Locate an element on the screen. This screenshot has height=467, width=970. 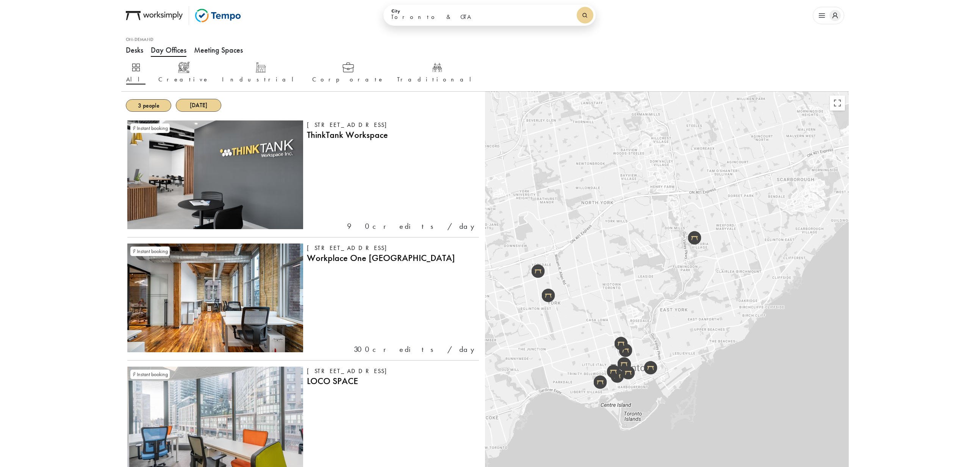
img: Creative is located at coordinates (184, 67).